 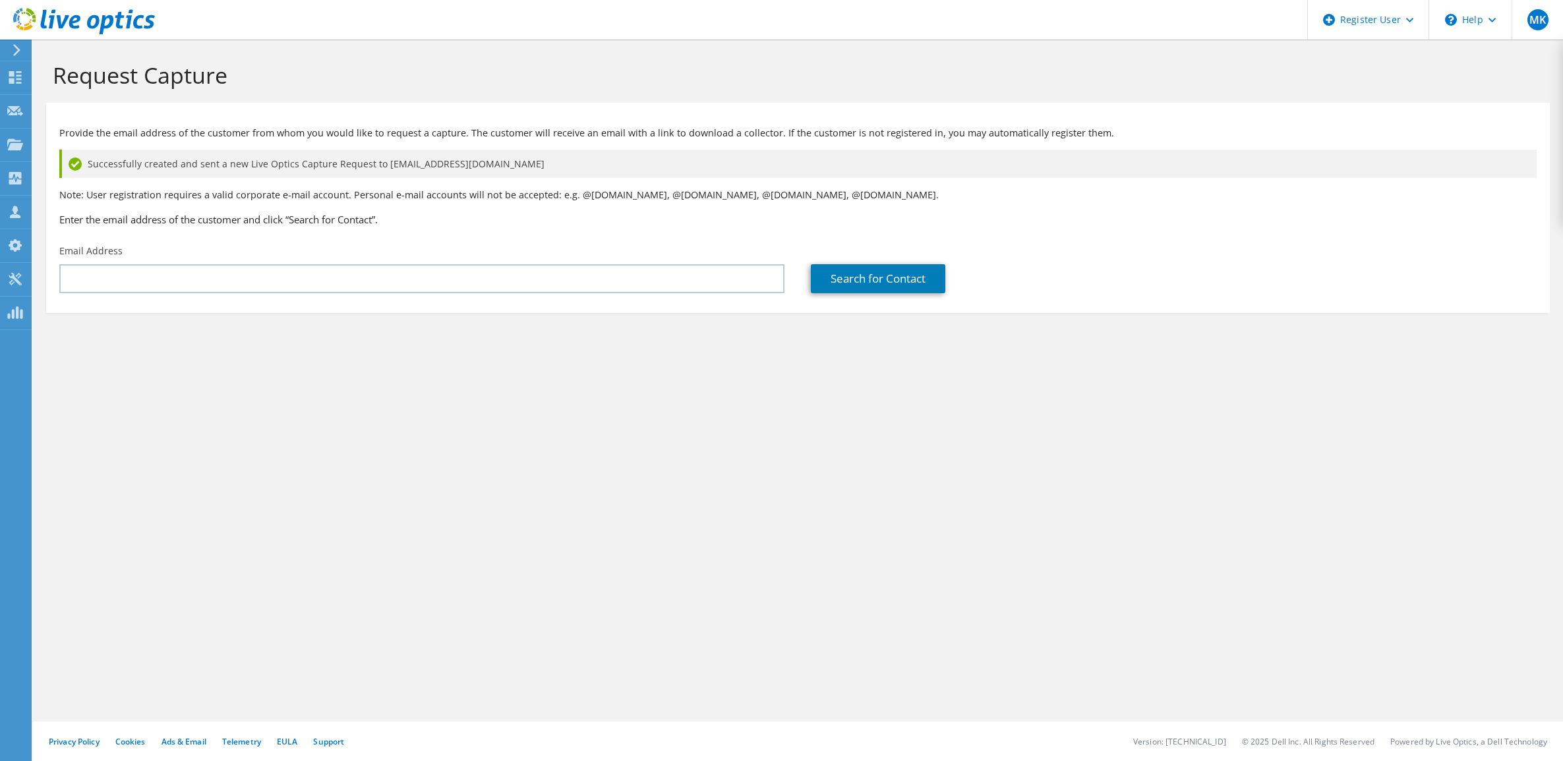 What do you see at coordinates (798, 133) in the screenshot?
I see `p: Provide the email address of the customer from whom you would like to request a capture. The cust...` at bounding box center [798, 133].